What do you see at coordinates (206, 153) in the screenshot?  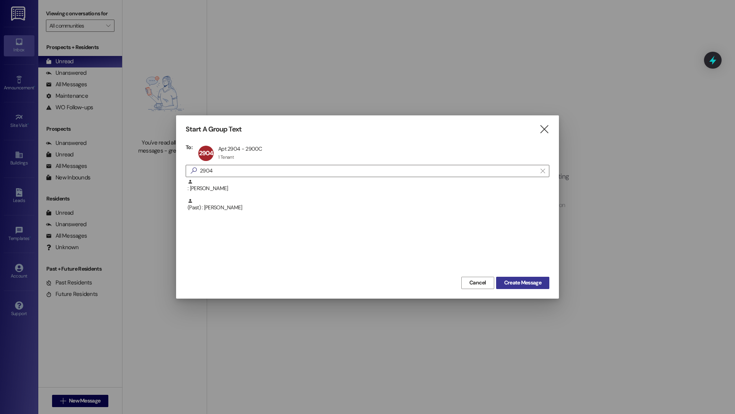 I see `span: 2904` at bounding box center [206, 153].